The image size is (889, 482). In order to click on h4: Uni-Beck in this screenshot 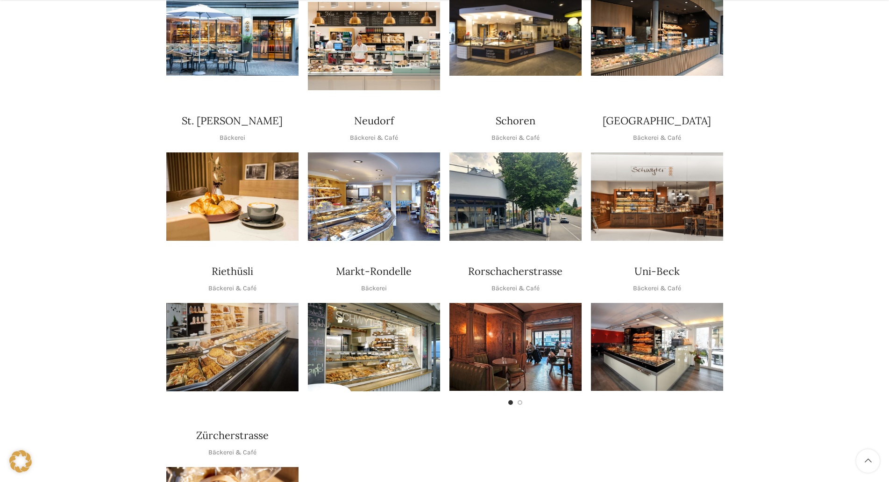, I will do `click(657, 271)`.